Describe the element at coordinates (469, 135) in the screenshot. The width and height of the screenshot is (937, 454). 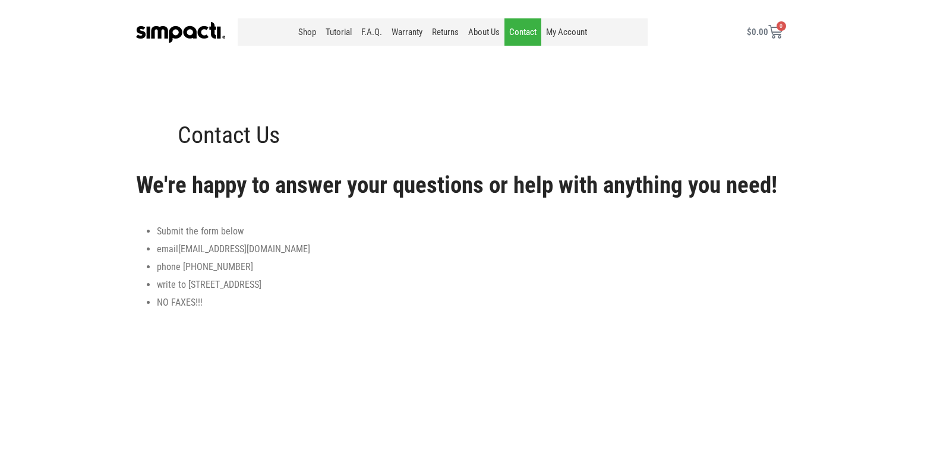
I see `h1: Contact Us` at that location.